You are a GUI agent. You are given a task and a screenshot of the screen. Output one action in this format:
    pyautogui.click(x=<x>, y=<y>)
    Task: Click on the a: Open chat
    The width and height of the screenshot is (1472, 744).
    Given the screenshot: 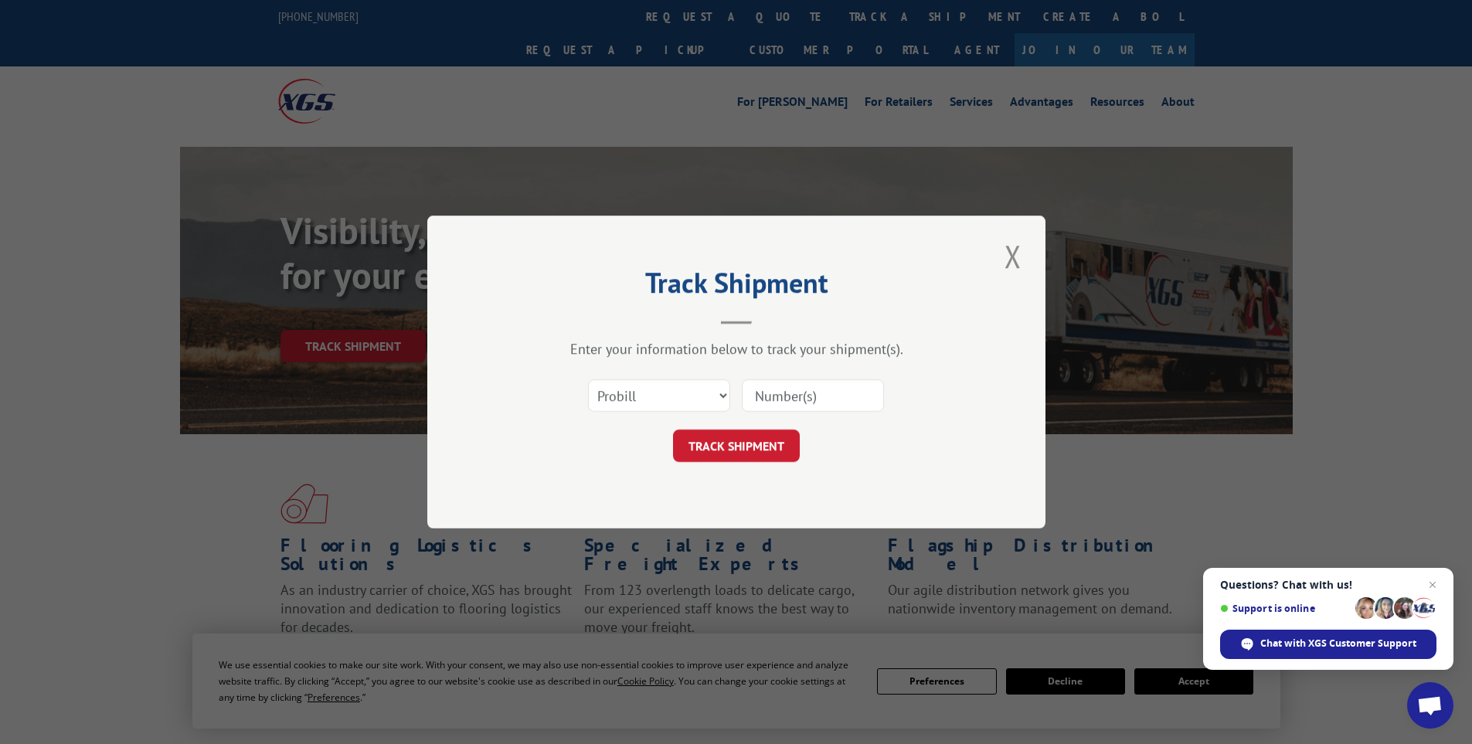 What is the action you would take?
    pyautogui.click(x=1430, y=706)
    